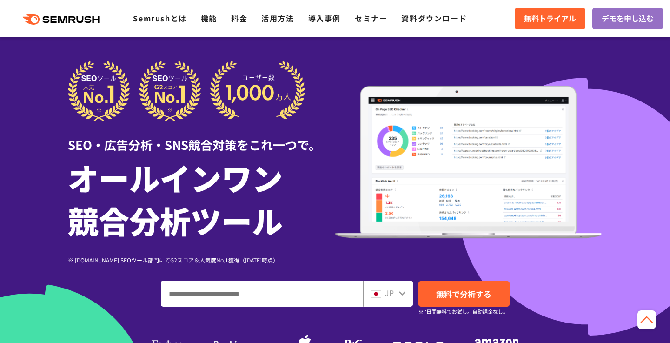 This screenshot has height=343, width=670. I want to click on small: ※7日間無料でお試し。自動課金なし。, so click(463, 311).